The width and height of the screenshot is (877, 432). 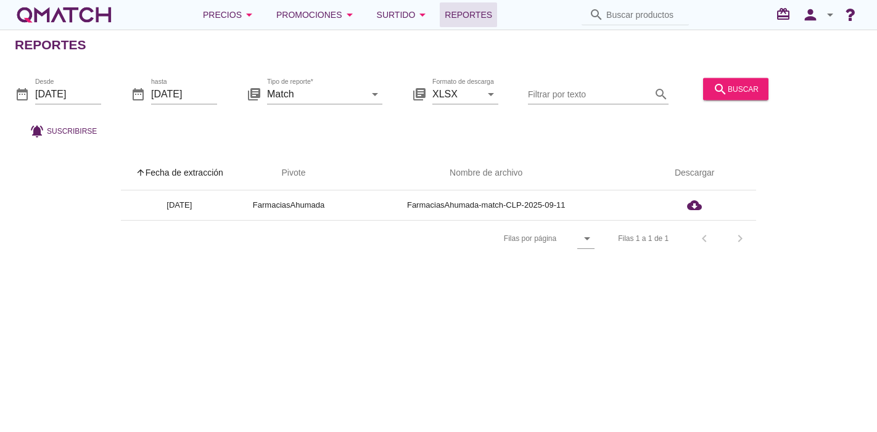 I want to click on input: Desde, so click(x=68, y=94).